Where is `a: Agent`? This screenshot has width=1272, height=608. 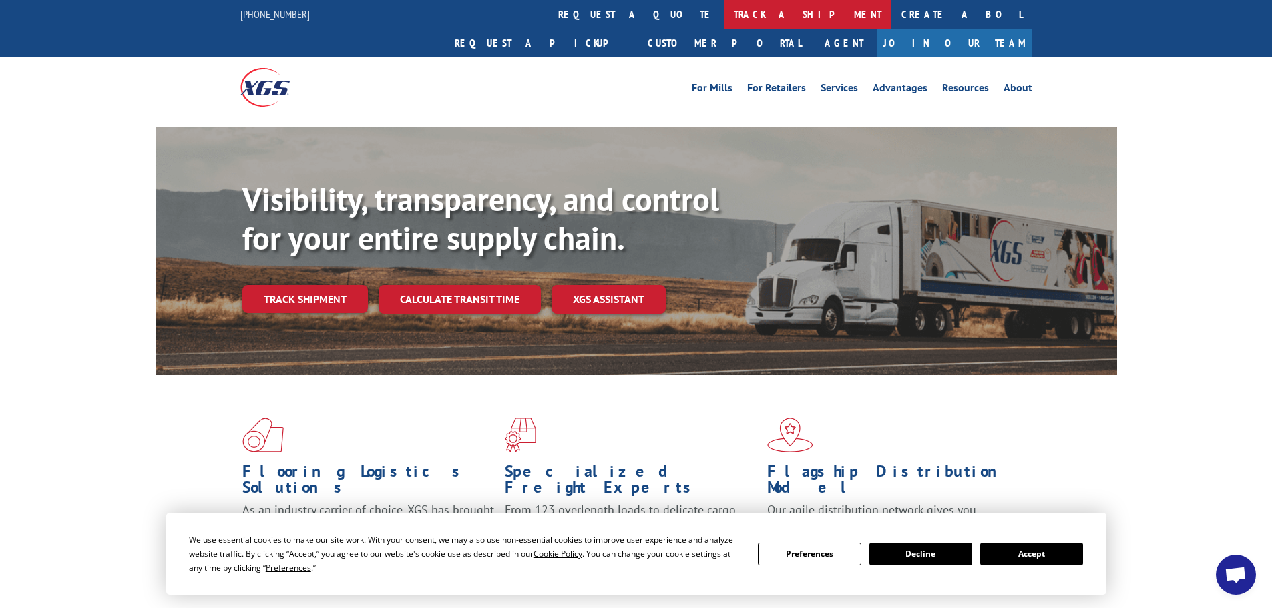
a: Agent is located at coordinates (844, 43).